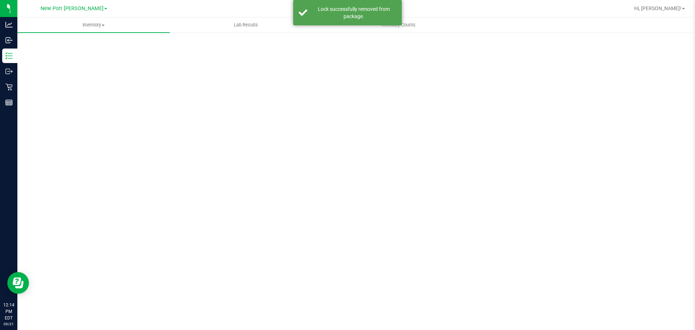  Describe the element at coordinates (9, 324) in the screenshot. I see `p: 09/21` at that location.